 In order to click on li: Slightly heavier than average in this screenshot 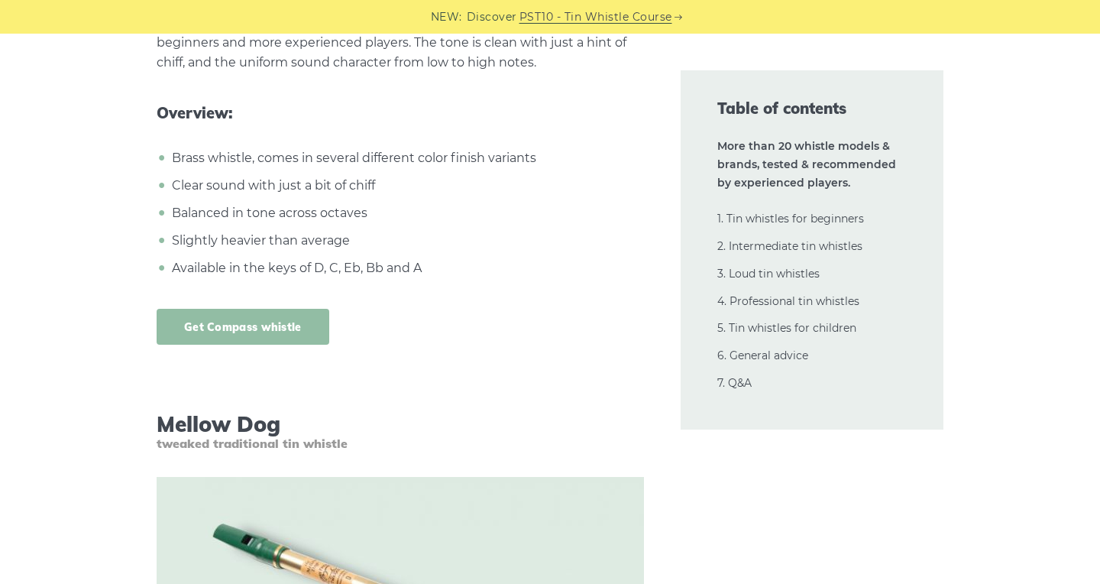, I will do `click(406, 241)`.